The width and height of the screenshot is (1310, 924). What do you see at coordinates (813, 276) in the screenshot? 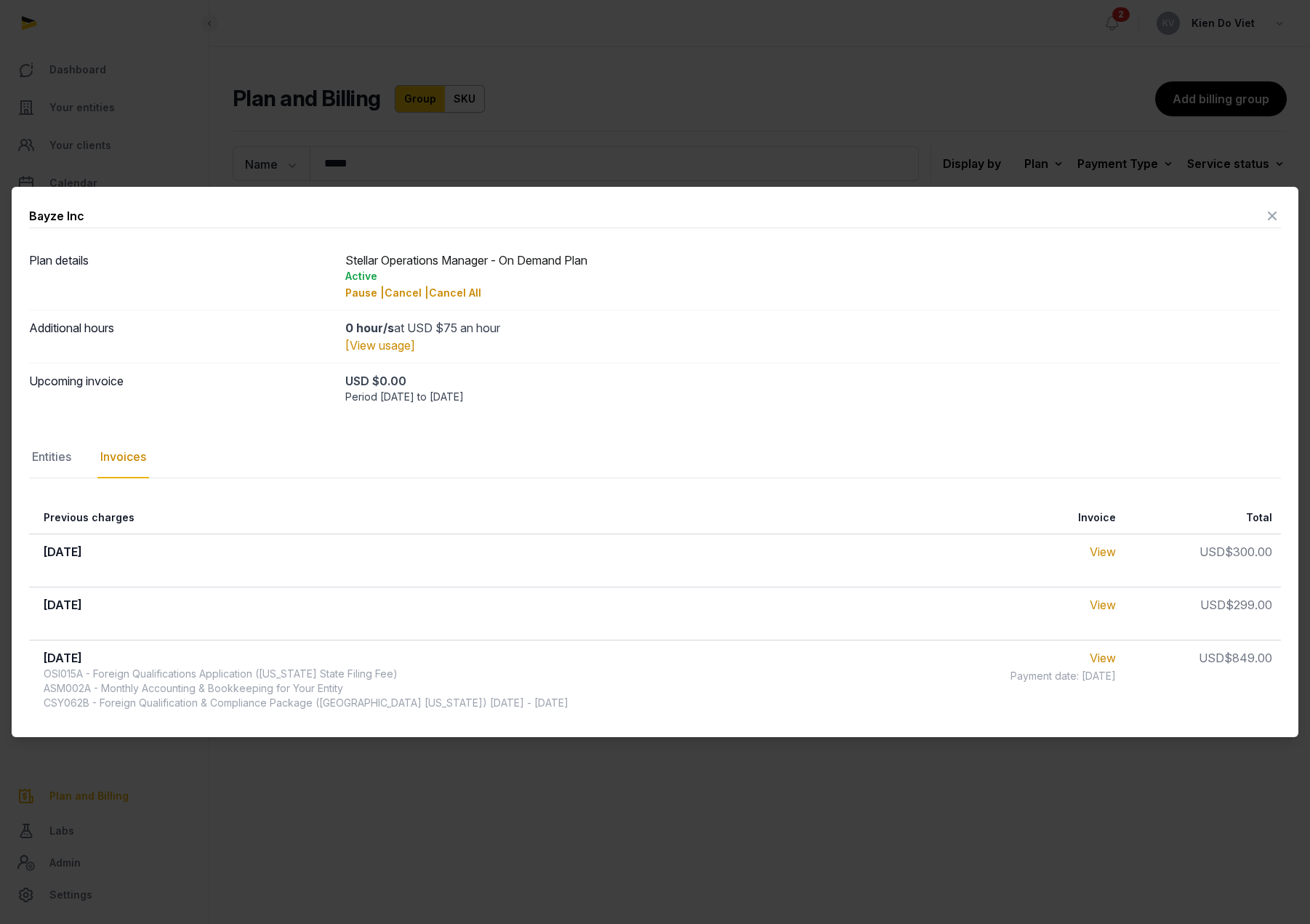
I see `div: Active` at bounding box center [813, 276].